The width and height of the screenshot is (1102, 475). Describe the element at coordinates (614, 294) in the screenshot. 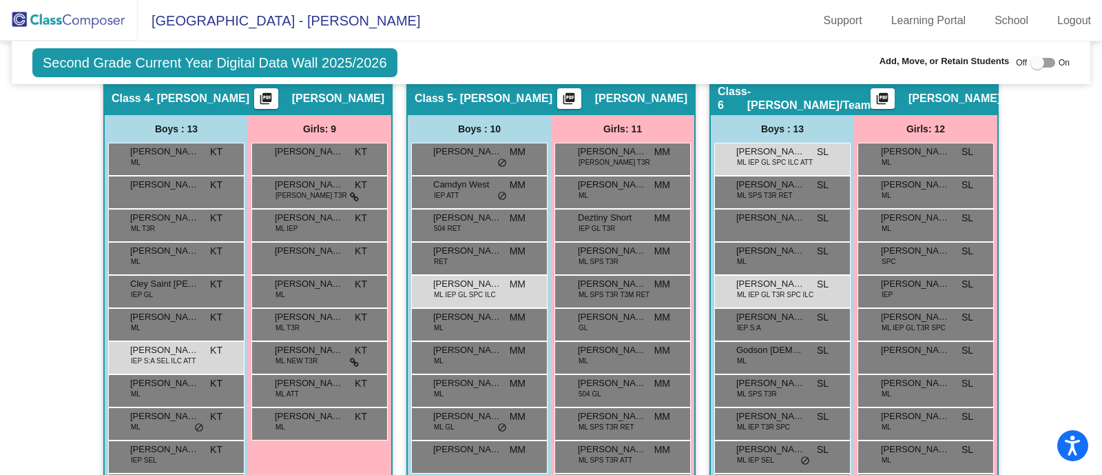

I see `span: ML SPS T3R T3M RET` at that location.